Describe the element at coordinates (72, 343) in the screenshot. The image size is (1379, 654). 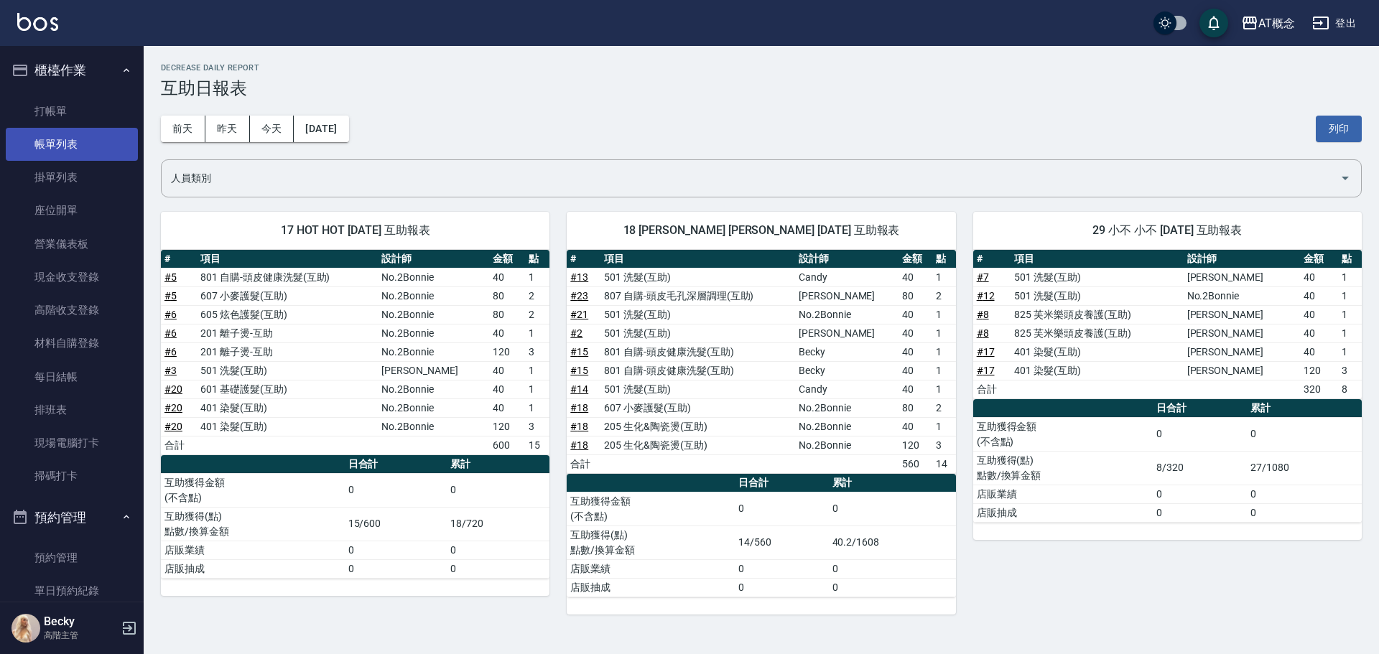
I see `a: 材料自購登錄` at that location.